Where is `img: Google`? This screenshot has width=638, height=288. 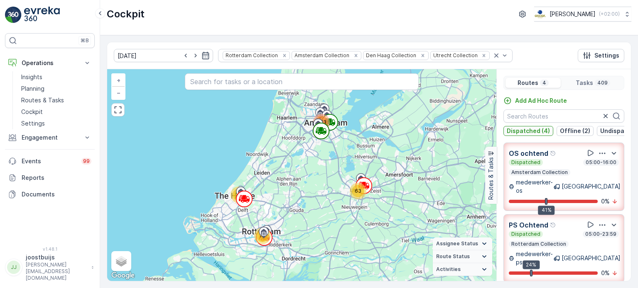
img: Google is located at coordinates (123, 276).